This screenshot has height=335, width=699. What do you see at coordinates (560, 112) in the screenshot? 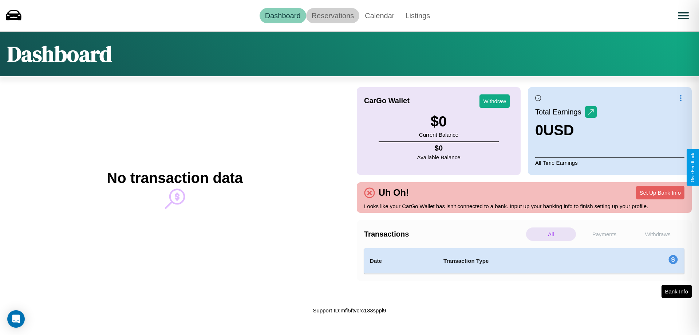
I see `p: Total Earnings` at bounding box center [560, 112].